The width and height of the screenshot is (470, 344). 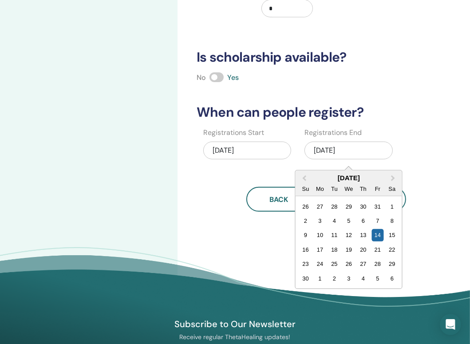 I want to click on div: Choose Tuesday, December 2nd, 2025, so click(x=334, y=278).